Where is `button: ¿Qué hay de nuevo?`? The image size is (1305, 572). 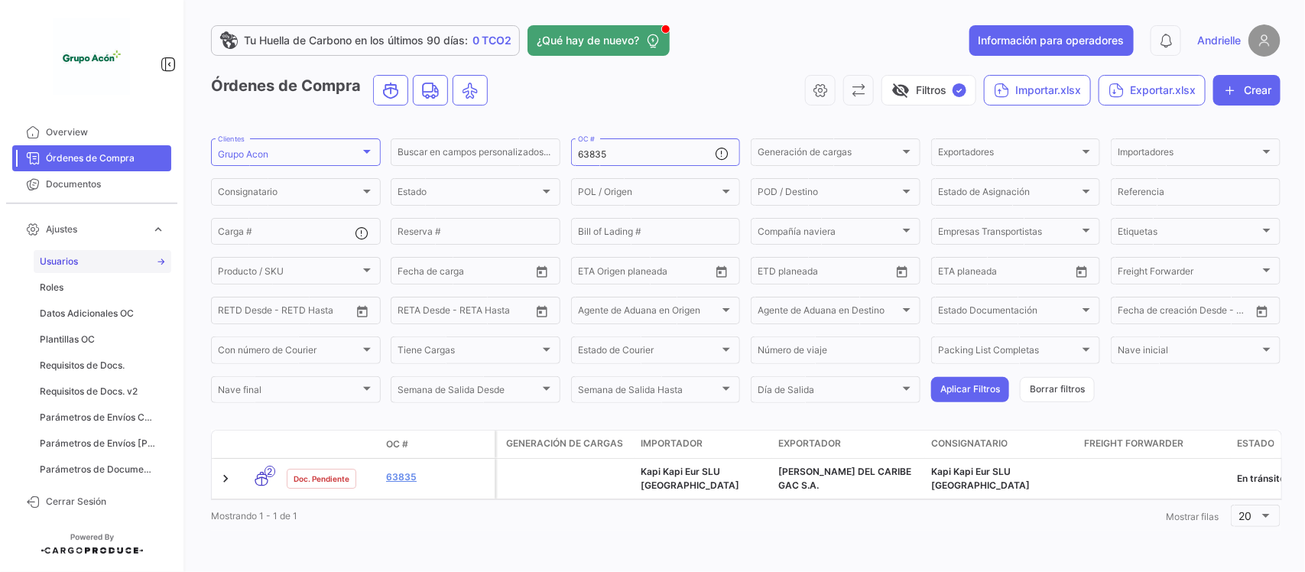 button: ¿Qué hay de nuevo? is located at coordinates (599, 41).